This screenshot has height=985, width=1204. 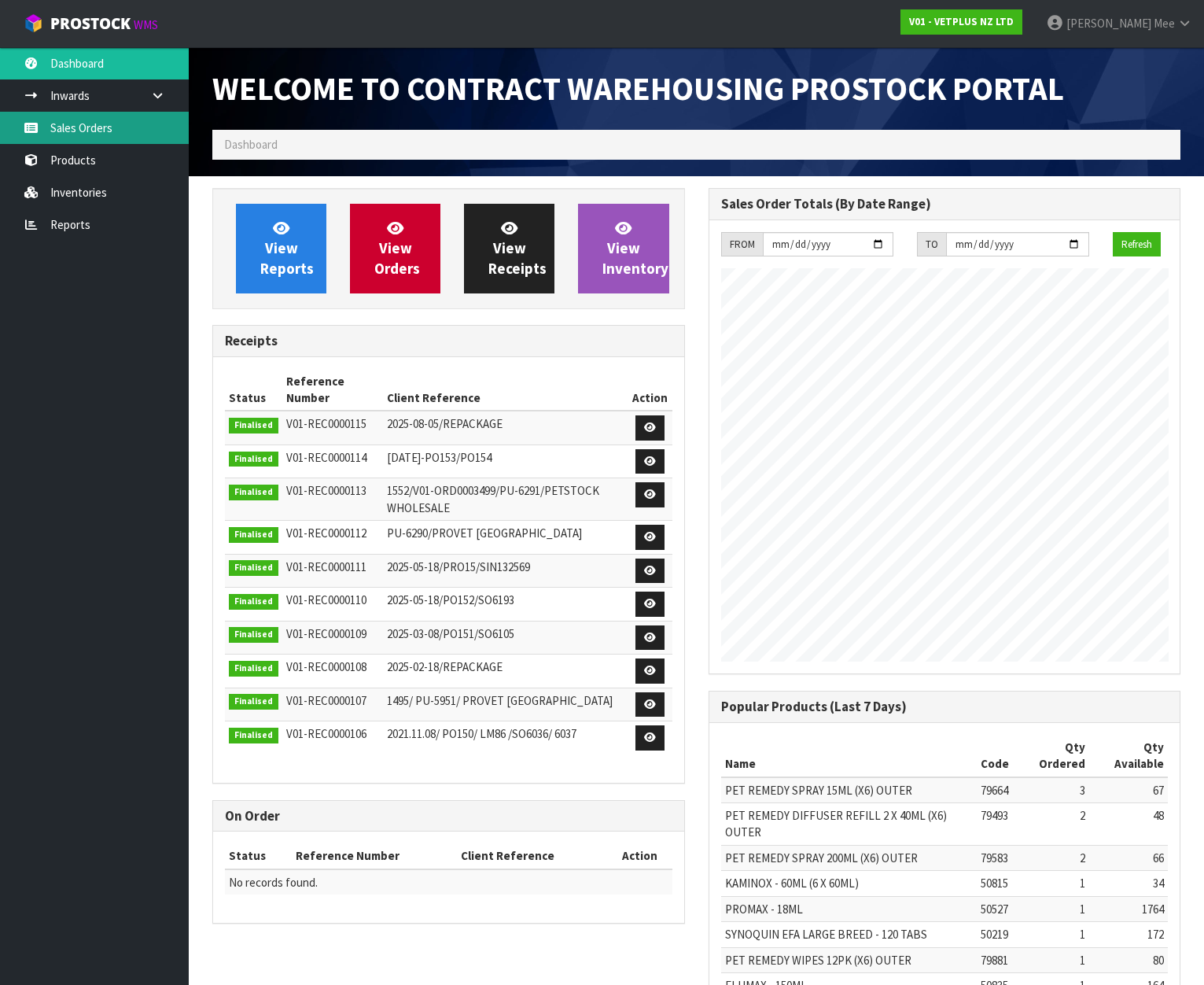 I want to click on td: 50815, so click(x=995, y=883).